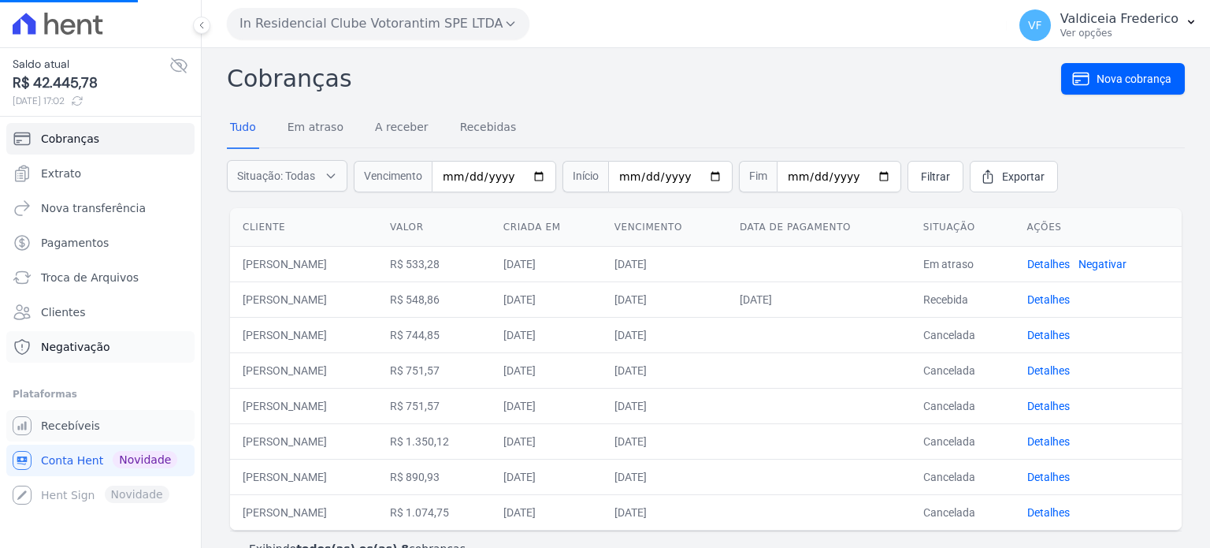 The height and width of the screenshot is (548, 1210). What do you see at coordinates (1134, 79) in the screenshot?
I see `span: Nova cobrança` at bounding box center [1134, 79].